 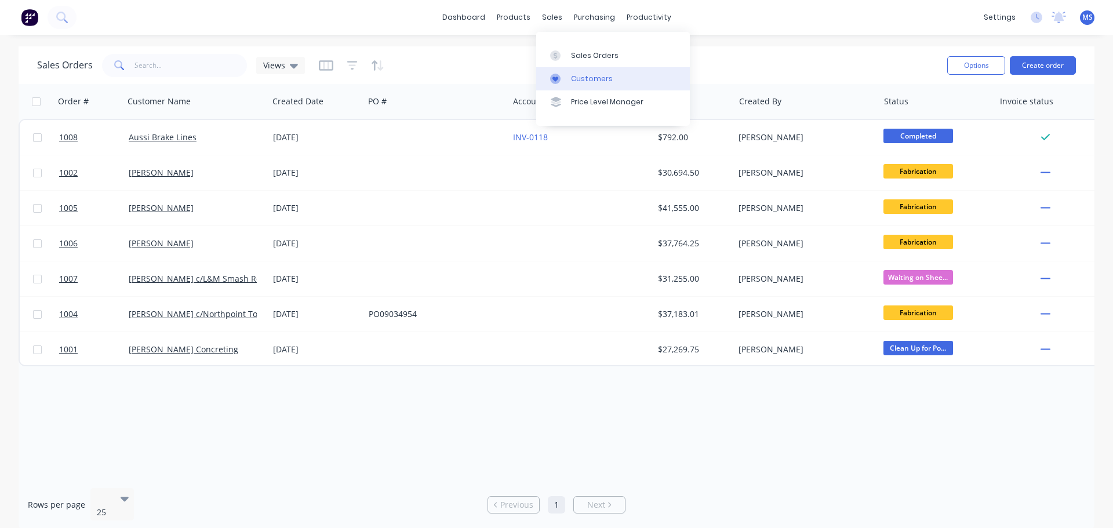 What do you see at coordinates (976, 65) in the screenshot?
I see `button: Options` at bounding box center [976, 65].